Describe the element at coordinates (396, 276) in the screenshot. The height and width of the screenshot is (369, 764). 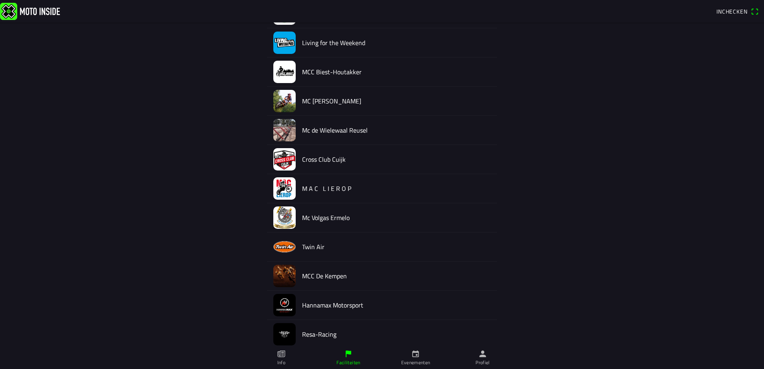
I see `h2: MCC De Kempen` at that location.